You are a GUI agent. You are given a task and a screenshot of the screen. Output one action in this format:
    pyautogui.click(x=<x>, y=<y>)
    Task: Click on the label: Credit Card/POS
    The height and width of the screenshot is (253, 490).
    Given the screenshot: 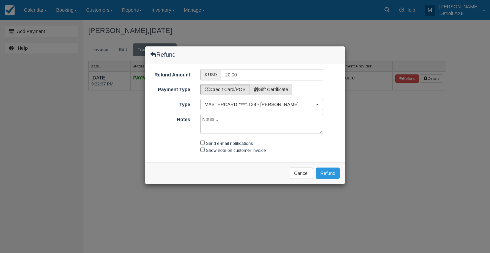 What is the action you would take?
    pyautogui.click(x=225, y=89)
    